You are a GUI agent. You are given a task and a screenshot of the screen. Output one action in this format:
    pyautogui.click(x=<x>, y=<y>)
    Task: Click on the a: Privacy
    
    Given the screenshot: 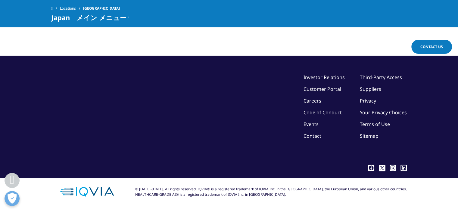 What is the action you would take?
    pyautogui.click(x=368, y=101)
    